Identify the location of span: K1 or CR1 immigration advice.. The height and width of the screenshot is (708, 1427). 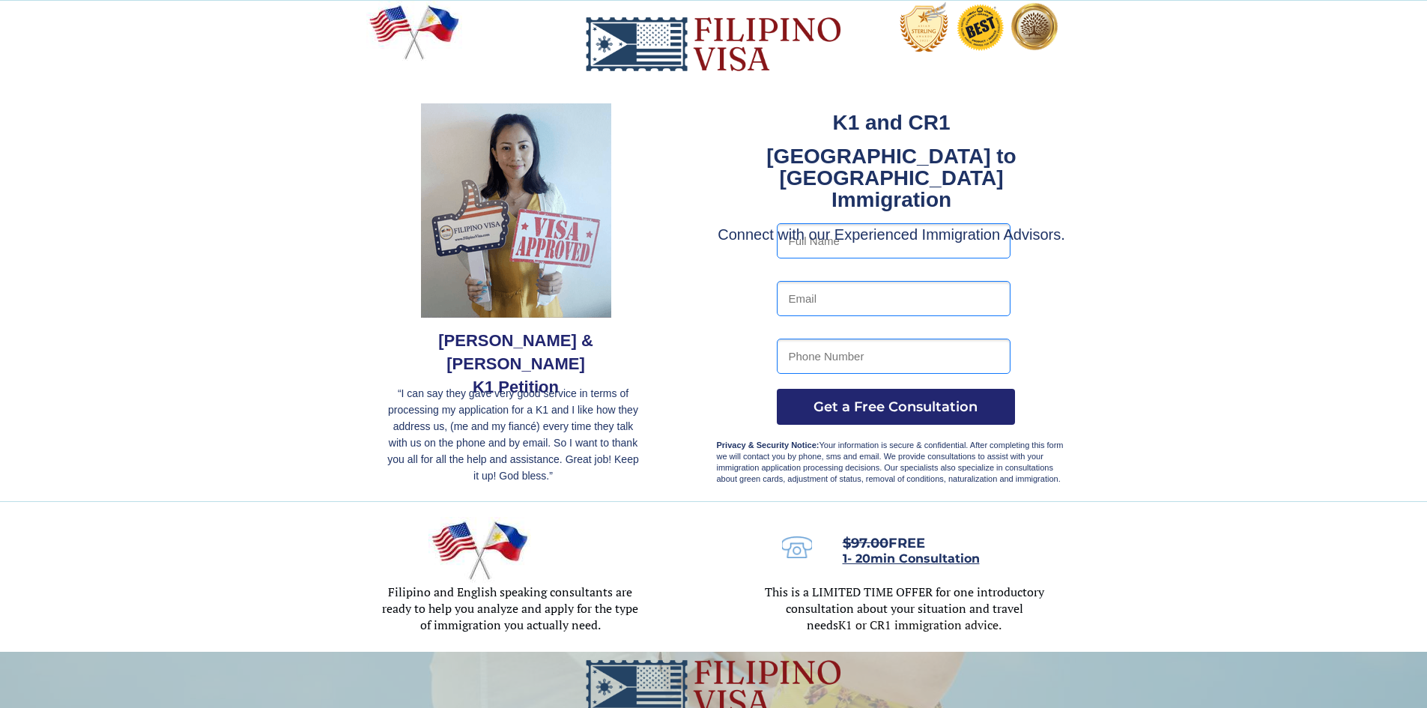
(920, 625).